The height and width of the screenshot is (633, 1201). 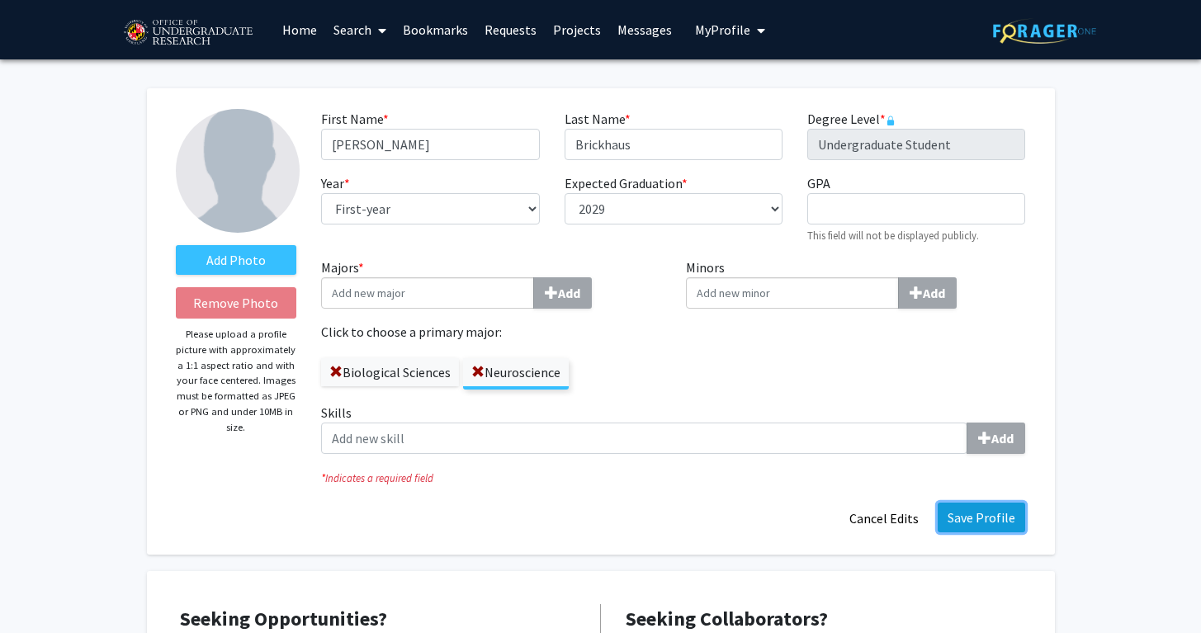 I want to click on p: Please upload a profile picture with approximately a 1:1 aspect ratio and with your face centered..., so click(x=236, y=380).